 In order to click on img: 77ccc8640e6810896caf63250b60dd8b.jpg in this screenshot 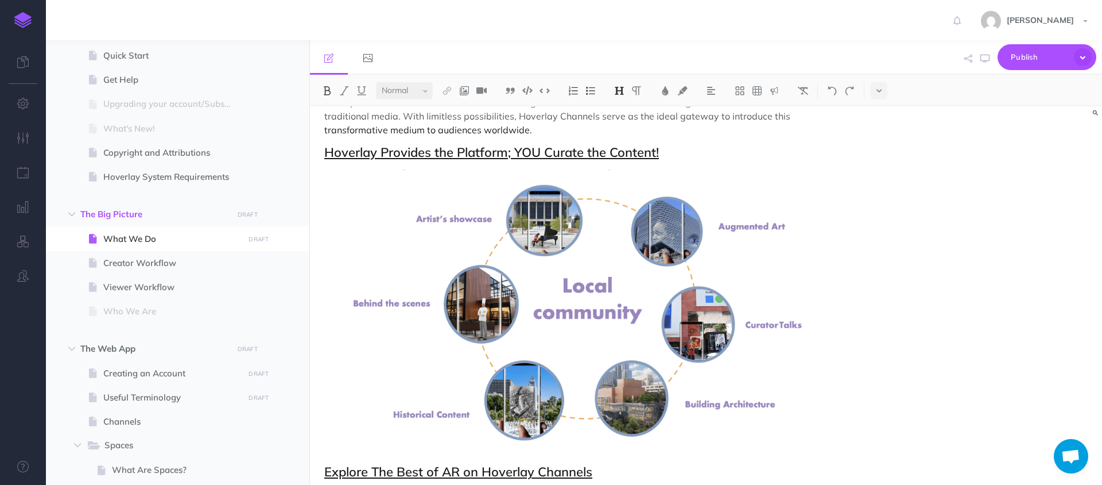, I will do `click(991, 21)`.